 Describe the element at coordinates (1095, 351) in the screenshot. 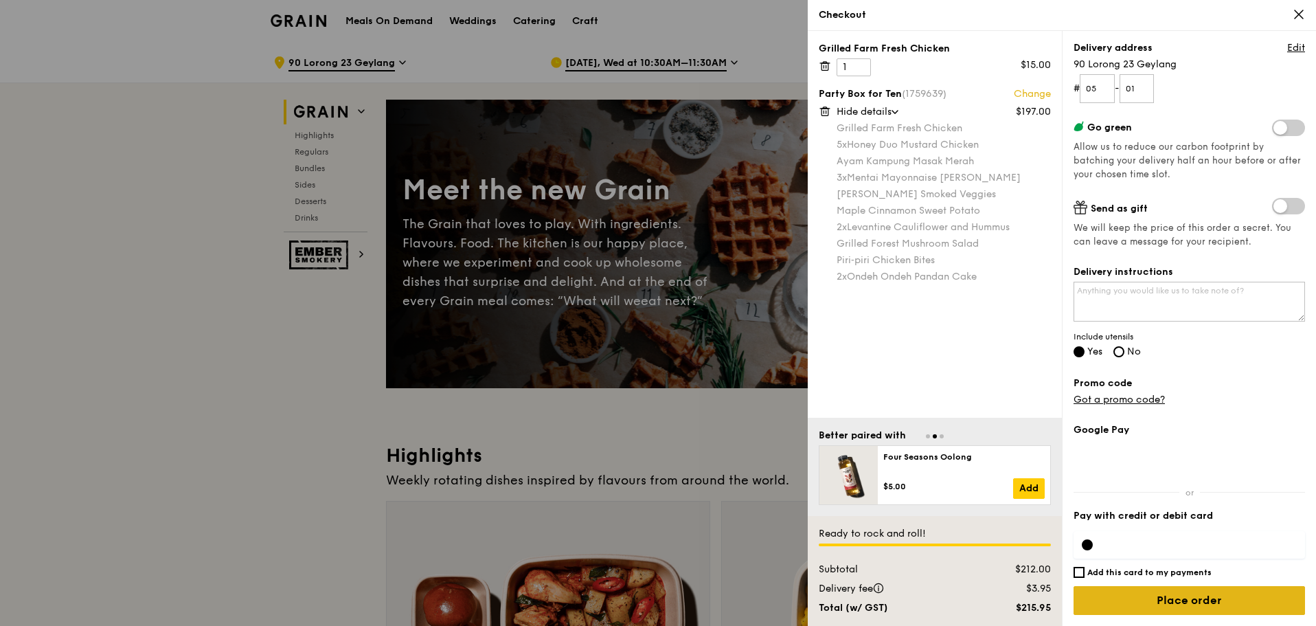

I see `span: Yes` at that location.